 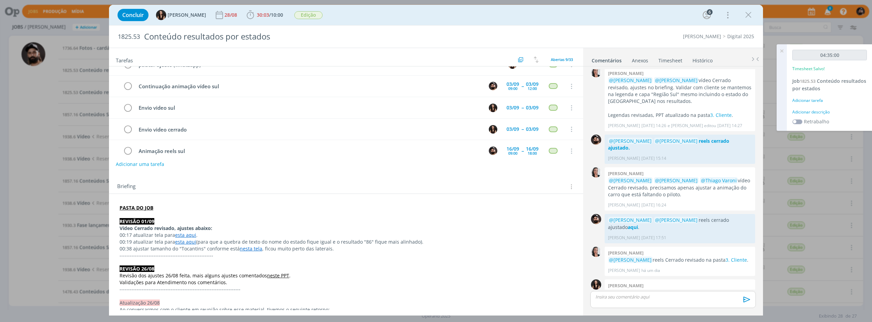 What do you see at coordinates (265, 15) in the screenshot?
I see `button: 30:03/10:00` at bounding box center [265, 15].